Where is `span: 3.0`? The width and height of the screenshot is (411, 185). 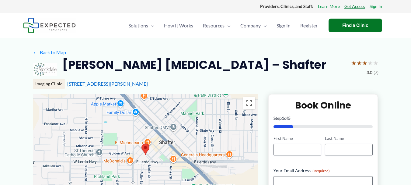
span: 3.0 is located at coordinates (370, 72).